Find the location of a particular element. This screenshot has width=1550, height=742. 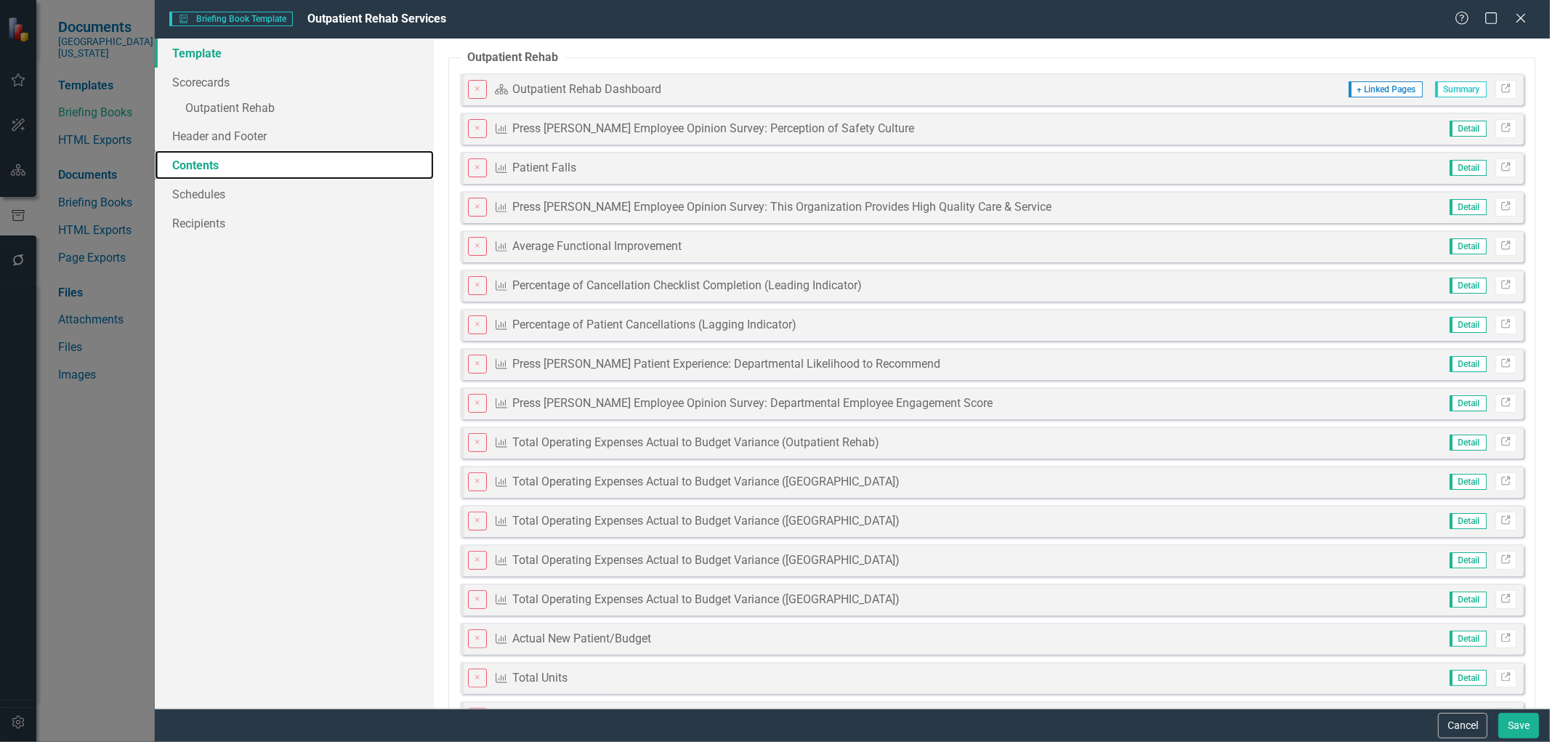

span: + Linked Pages is located at coordinates (1385, 89).